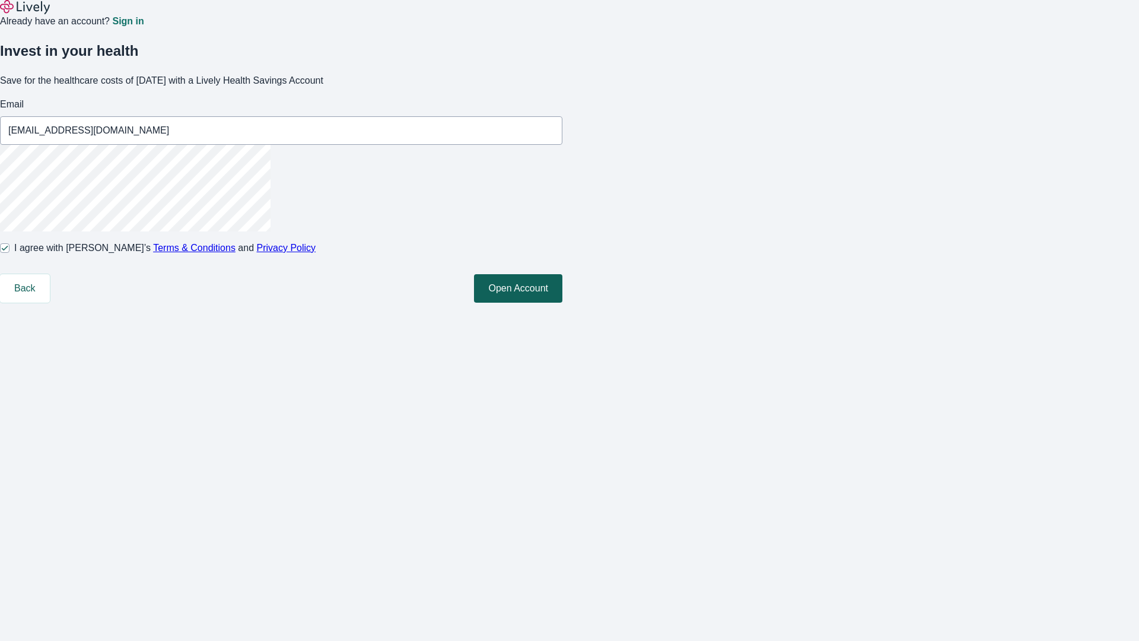 Image resolution: width=1139 pixels, height=641 pixels. I want to click on a: Terms & Conditions, so click(194, 247).